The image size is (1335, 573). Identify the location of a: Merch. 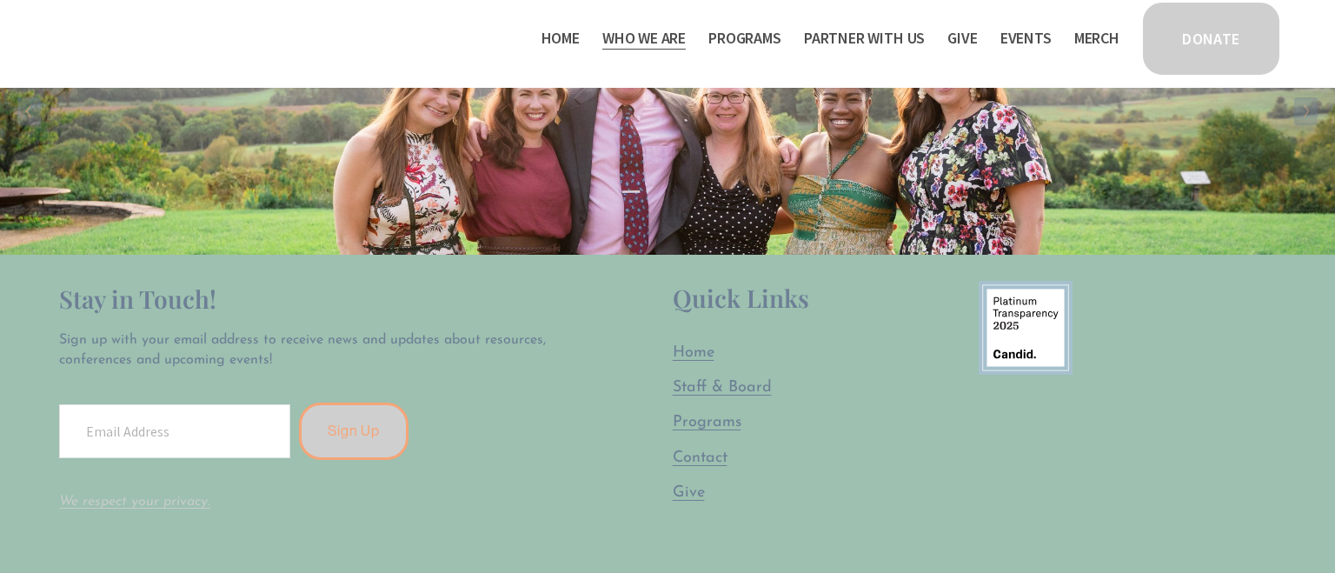
(1097, 38).